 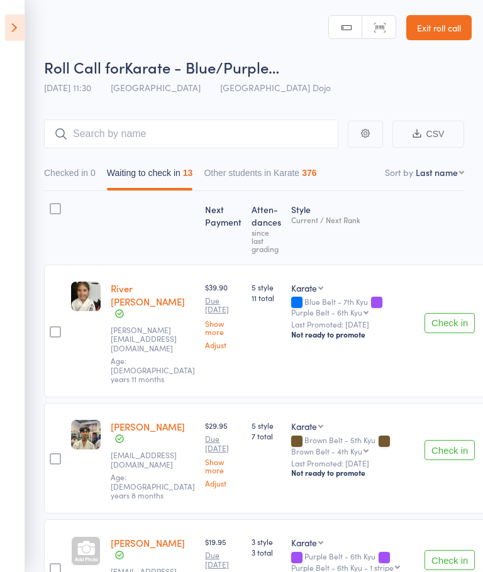 What do you see at coordinates (84, 67) in the screenshot?
I see `span: Roll Call for` at bounding box center [84, 67].